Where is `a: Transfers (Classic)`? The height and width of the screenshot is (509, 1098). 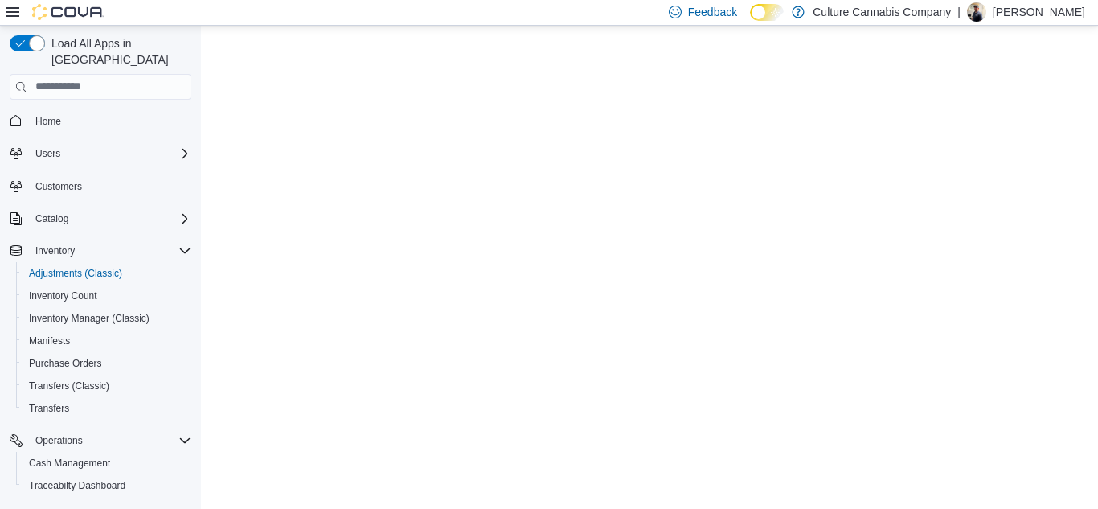 a: Transfers (Classic) is located at coordinates (69, 386).